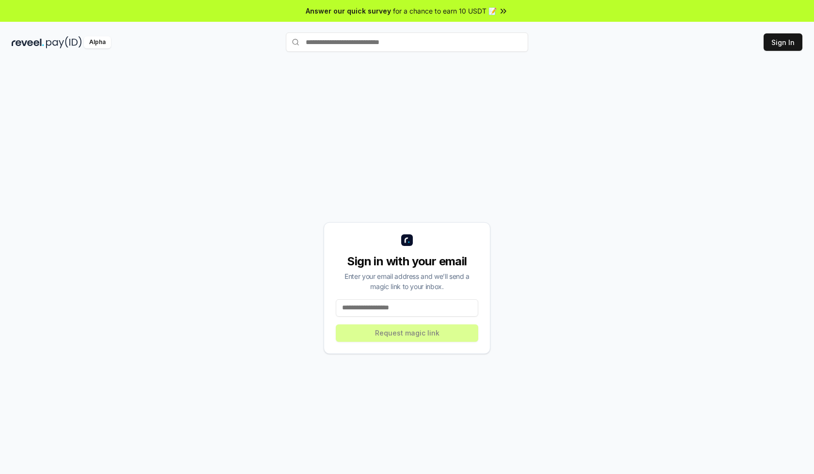  Describe the element at coordinates (783, 42) in the screenshot. I see `button: Sign In` at that location.